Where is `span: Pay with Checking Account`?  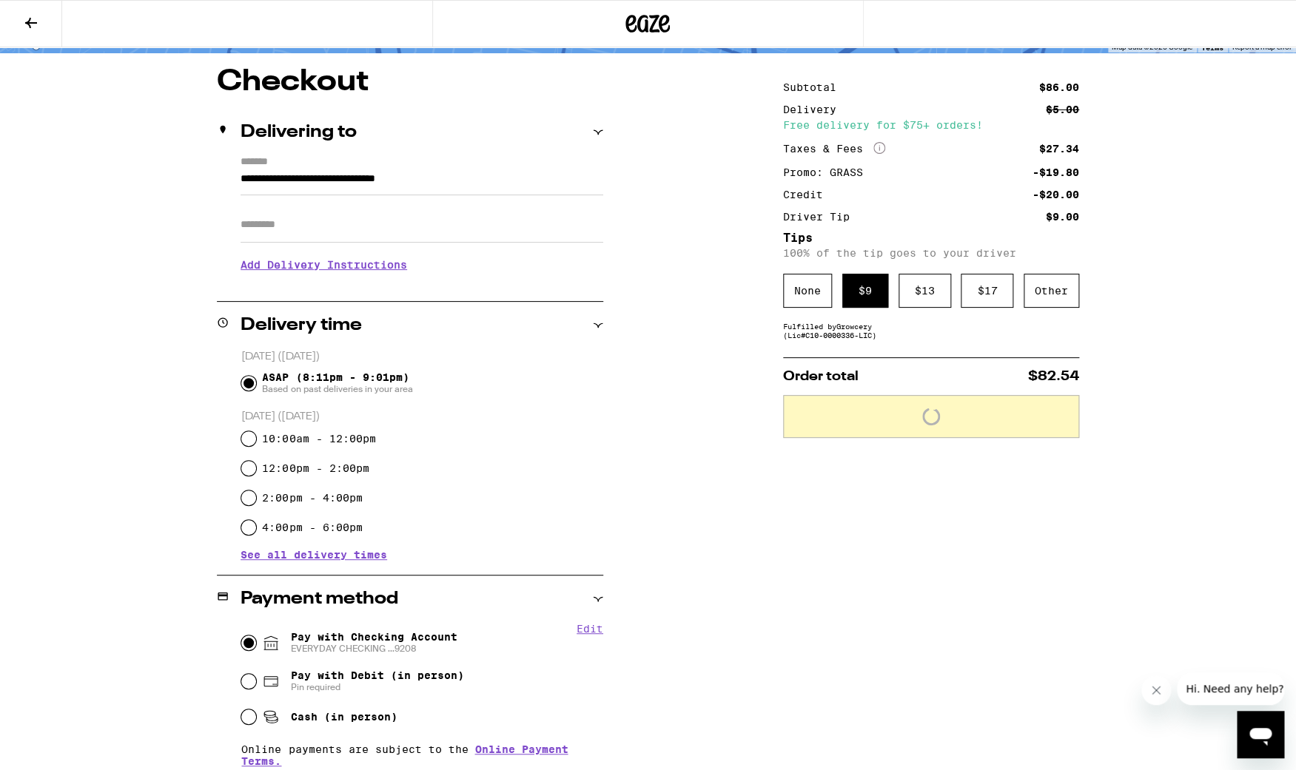
span: Pay with Checking Account is located at coordinates (373, 643).